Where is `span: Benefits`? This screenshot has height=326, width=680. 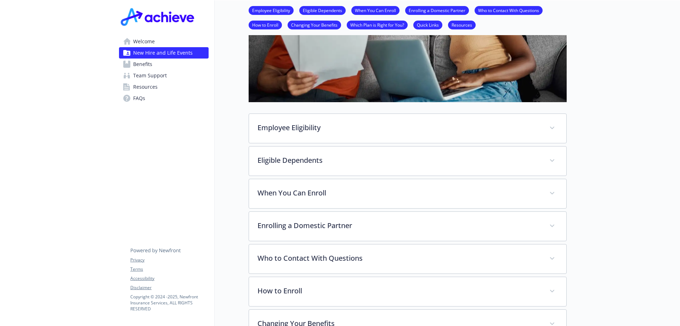
span: Benefits is located at coordinates (143, 64).